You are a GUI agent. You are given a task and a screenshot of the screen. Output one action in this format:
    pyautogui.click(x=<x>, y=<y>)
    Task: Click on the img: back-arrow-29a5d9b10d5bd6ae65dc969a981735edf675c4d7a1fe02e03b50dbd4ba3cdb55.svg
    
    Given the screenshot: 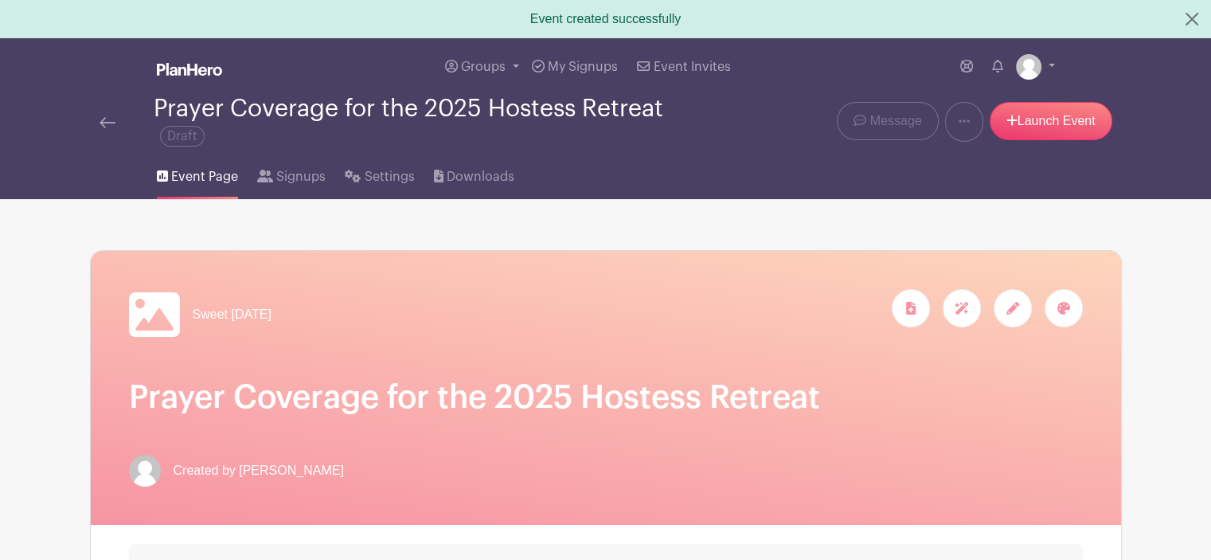 What is the action you would take?
    pyautogui.click(x=107, y=123)
    